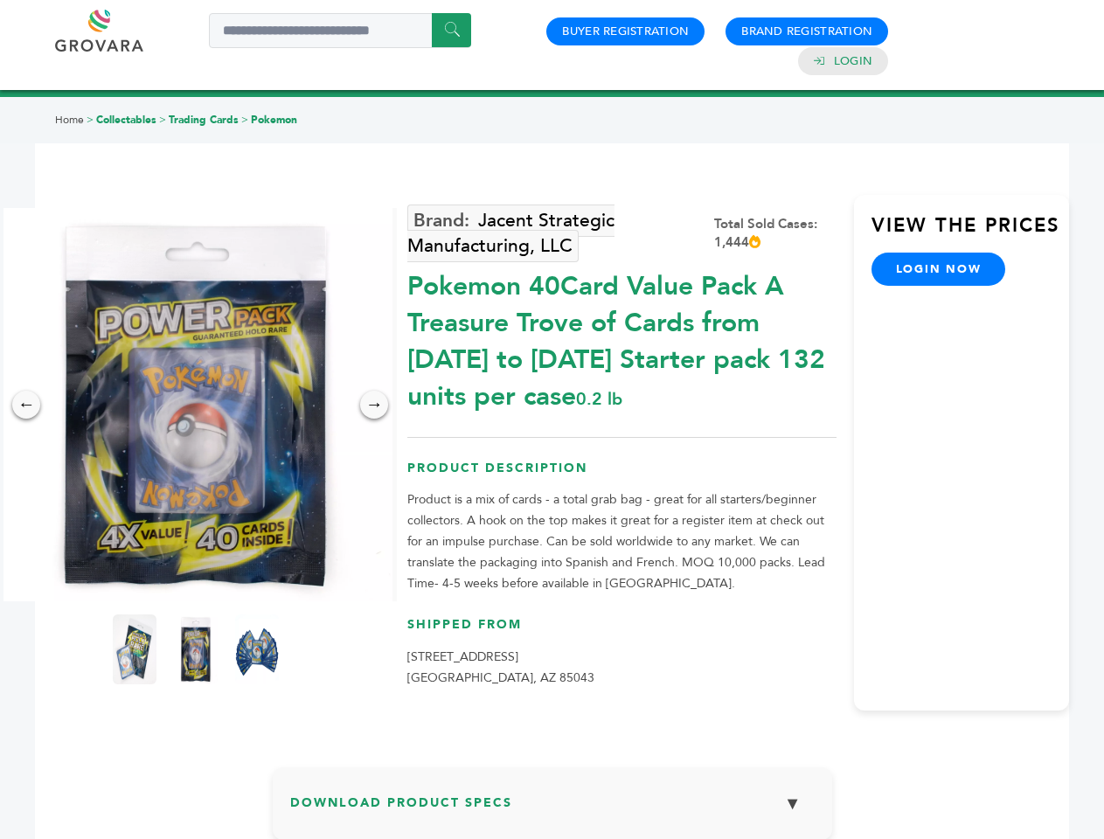  I want to click on p: Product is a mix of cards - a total grab bag - great for all starters/beginner collectors. A hook..., so click(622, 542).